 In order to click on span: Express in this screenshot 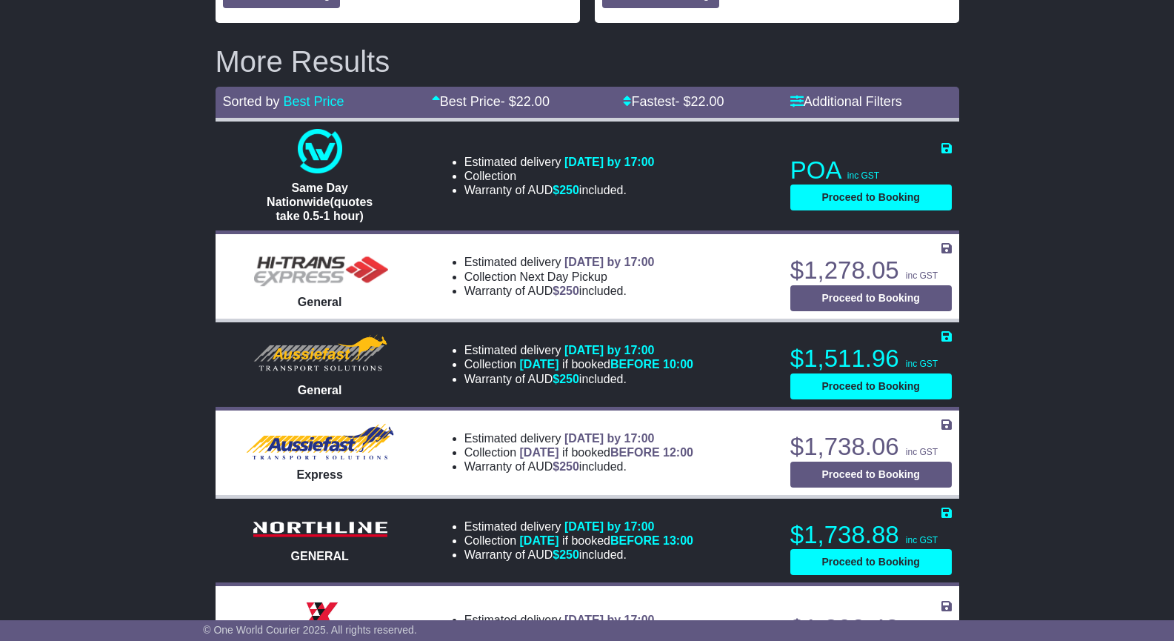, I will do `click(320, 474)`.